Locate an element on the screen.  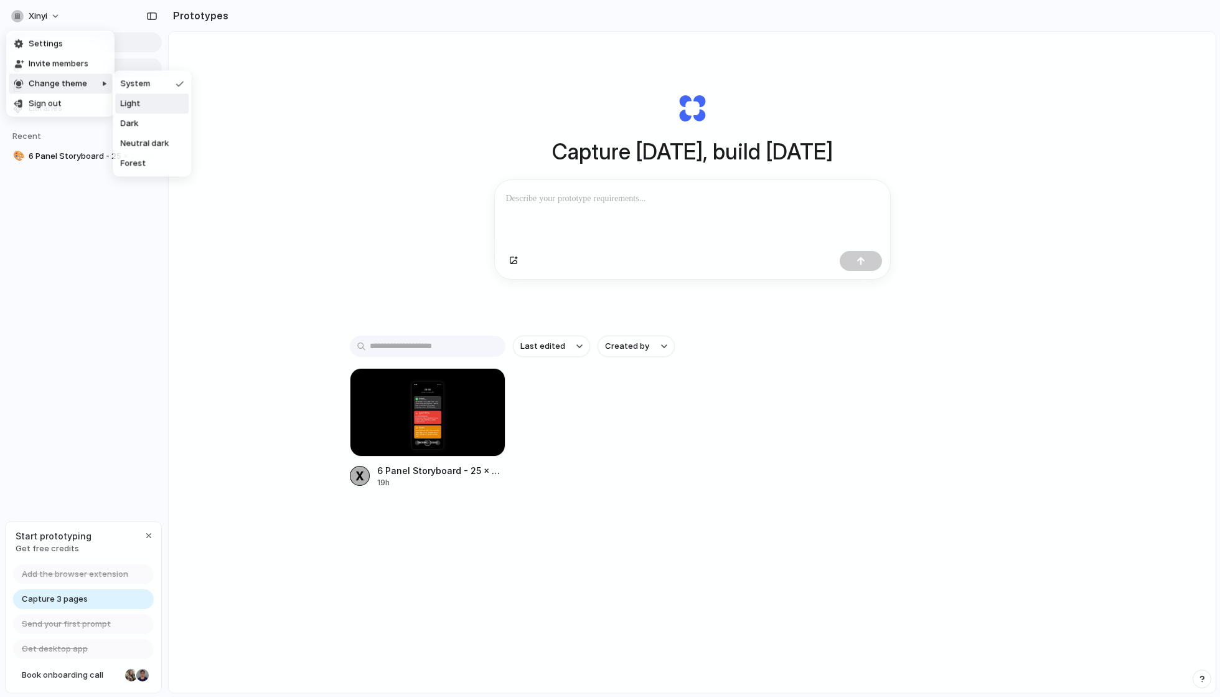
span: Light is located at coordinates (130, 104).